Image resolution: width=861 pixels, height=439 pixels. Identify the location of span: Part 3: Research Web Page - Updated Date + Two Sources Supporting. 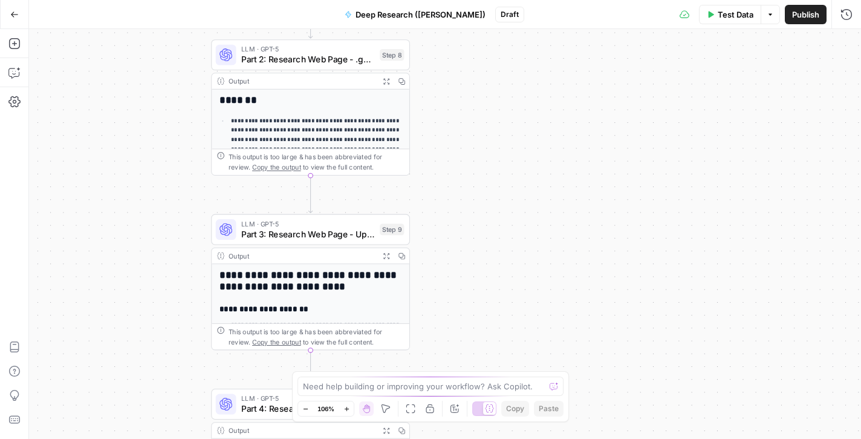
(308, 233).